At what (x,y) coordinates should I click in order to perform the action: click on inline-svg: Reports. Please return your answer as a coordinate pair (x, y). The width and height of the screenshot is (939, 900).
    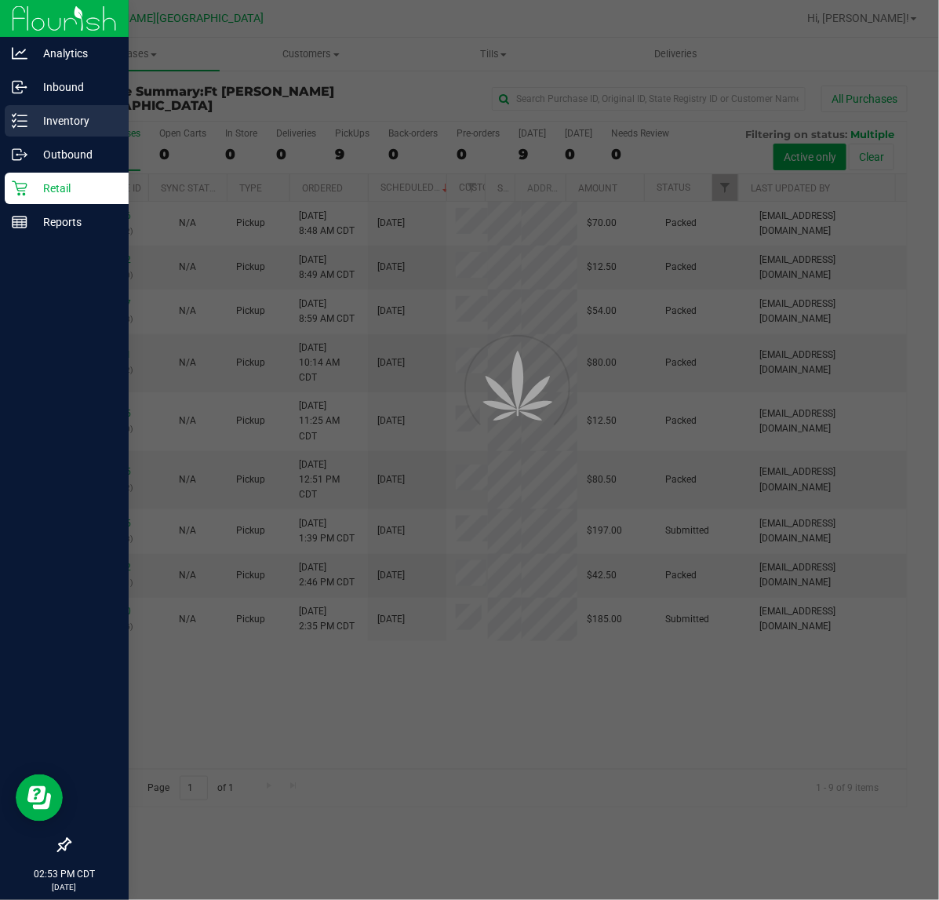
    Looking at the image, I should click on (20, 222).